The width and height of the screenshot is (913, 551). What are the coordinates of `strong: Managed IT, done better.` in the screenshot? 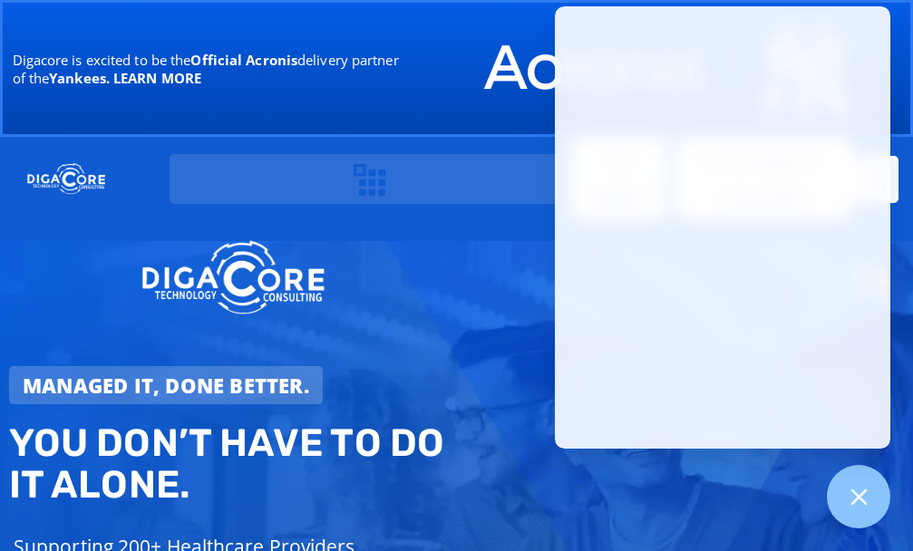 It's located at (166, 385).